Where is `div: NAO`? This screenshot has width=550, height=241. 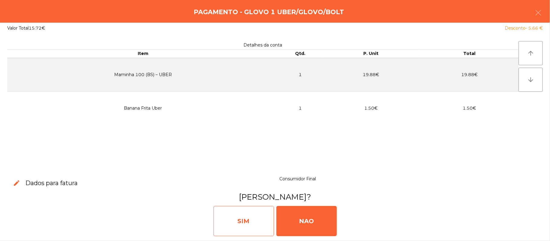 div: NAO is located at coordinates (307, 221).